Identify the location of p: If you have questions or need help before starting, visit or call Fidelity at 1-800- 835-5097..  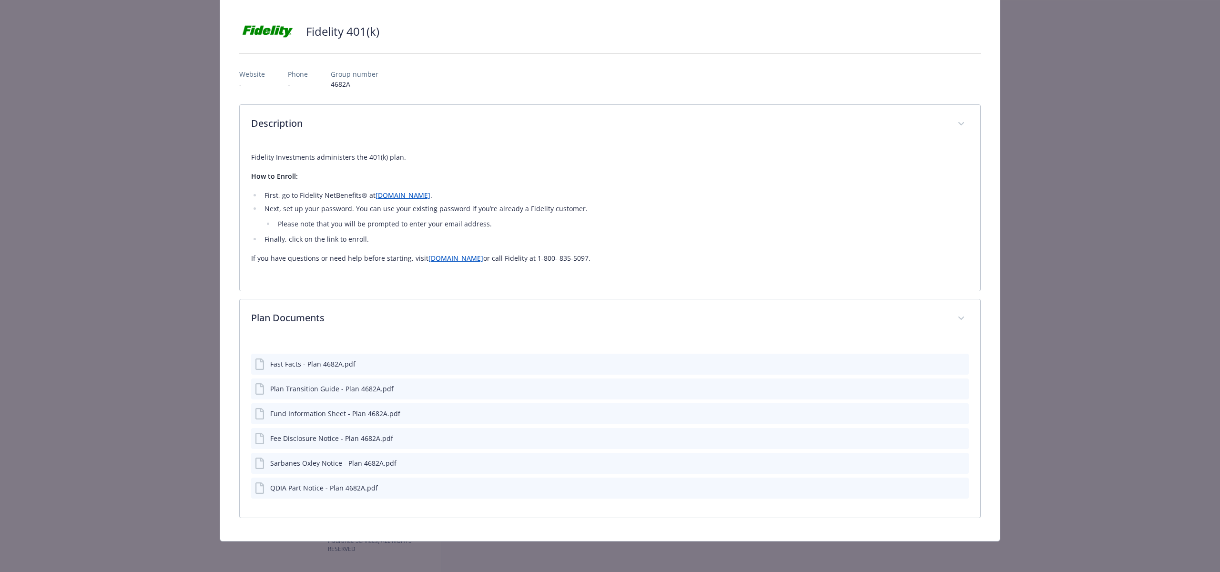
(610, 258).